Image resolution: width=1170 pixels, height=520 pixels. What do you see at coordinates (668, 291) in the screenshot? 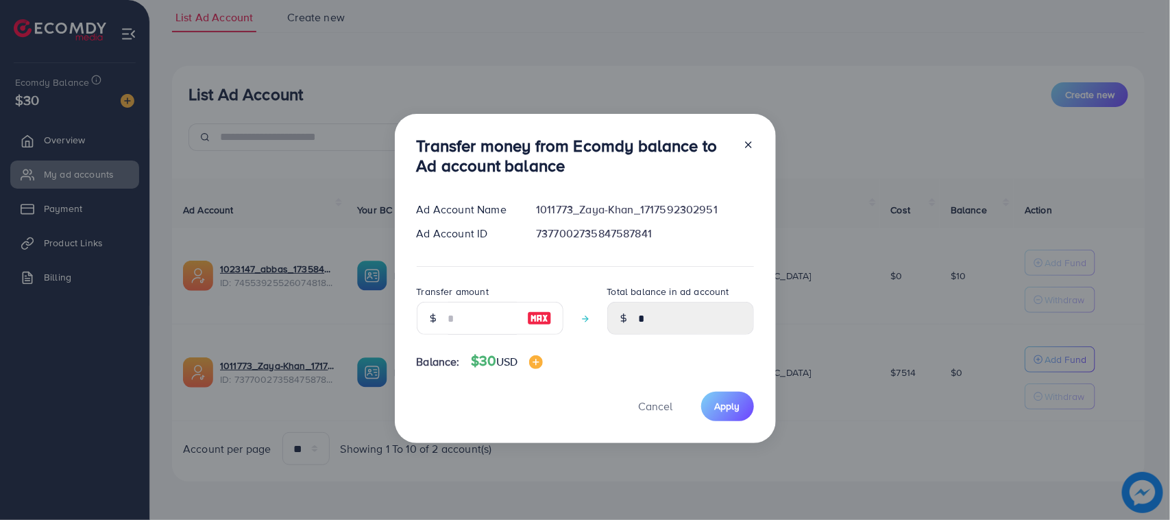
I see `label: Total balance in ad account` at bounding box center [668, 291].